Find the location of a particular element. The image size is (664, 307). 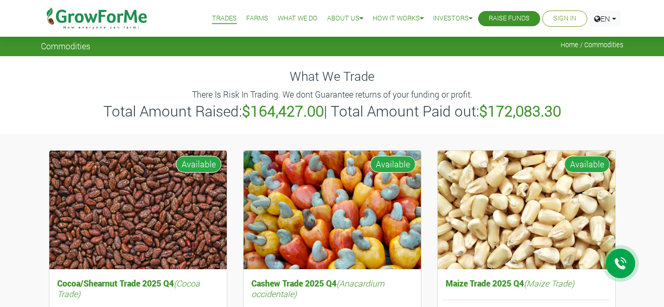

a: Raise Funds is located at coordinates (509, 18).